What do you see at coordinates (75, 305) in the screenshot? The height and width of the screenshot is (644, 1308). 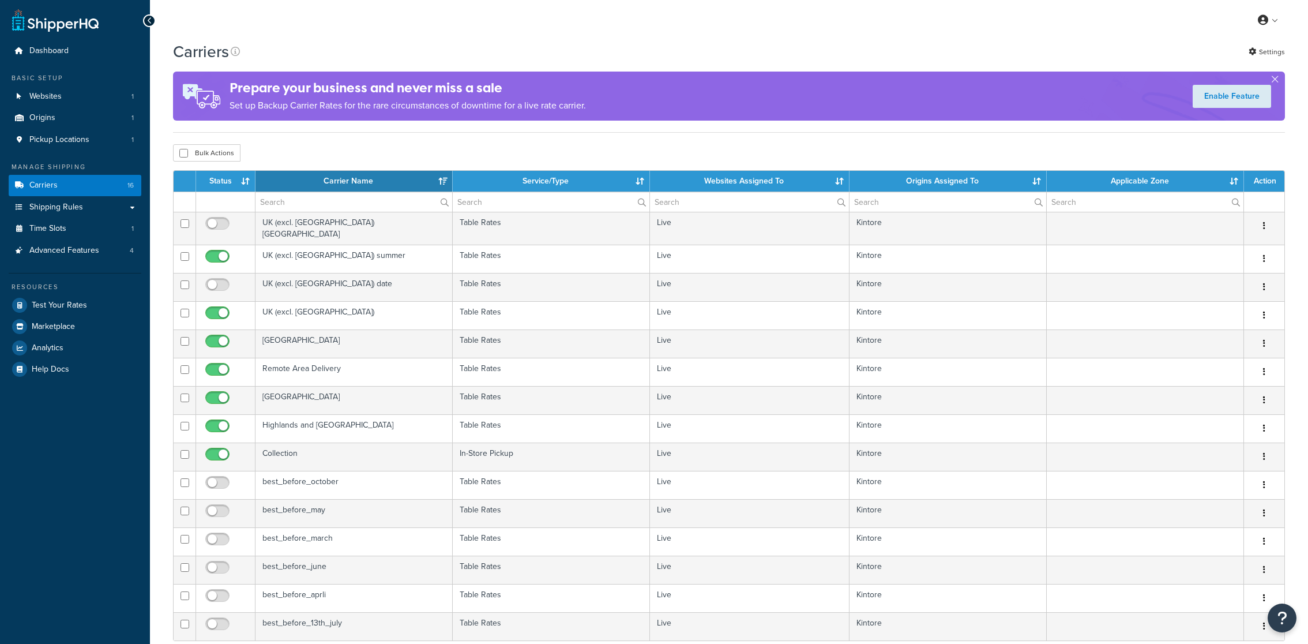 I see `a: Test Your Rates` at bounding box center [75, 305].